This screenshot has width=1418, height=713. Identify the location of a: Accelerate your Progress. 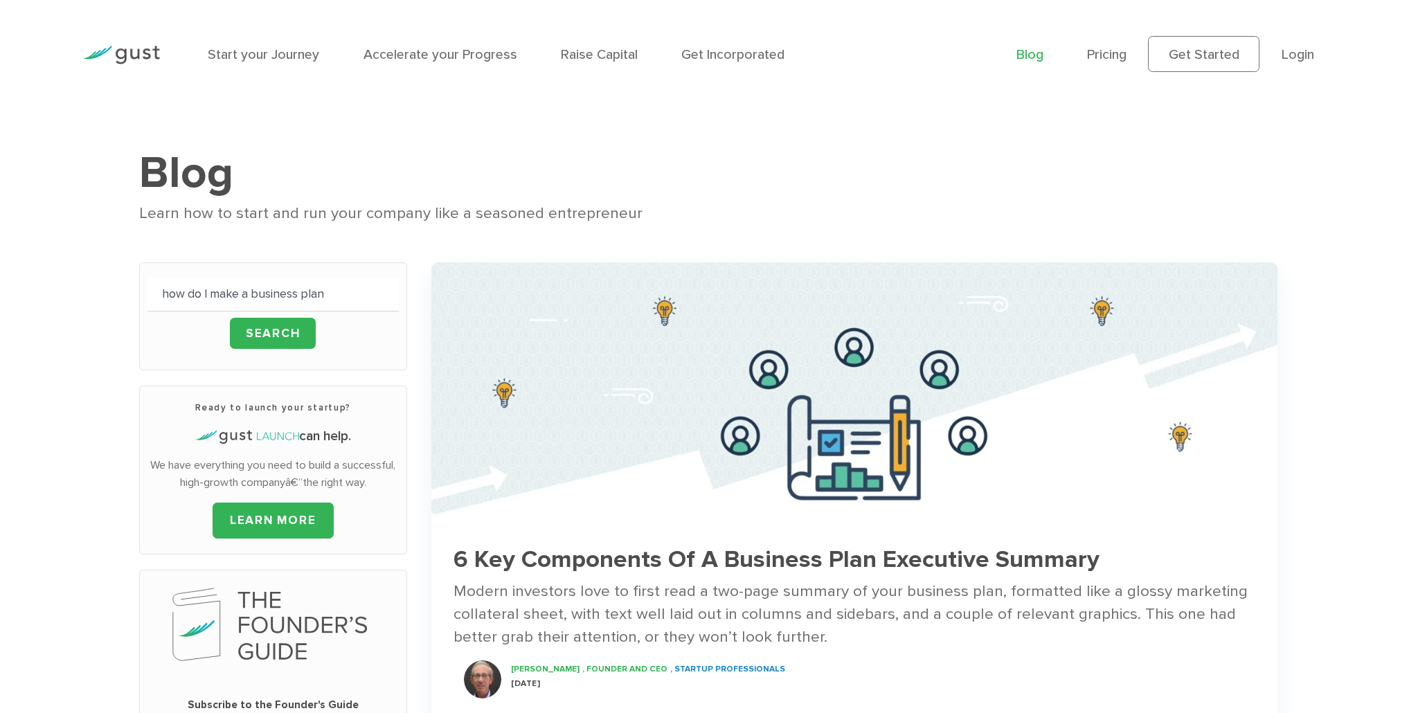
(440, 54).